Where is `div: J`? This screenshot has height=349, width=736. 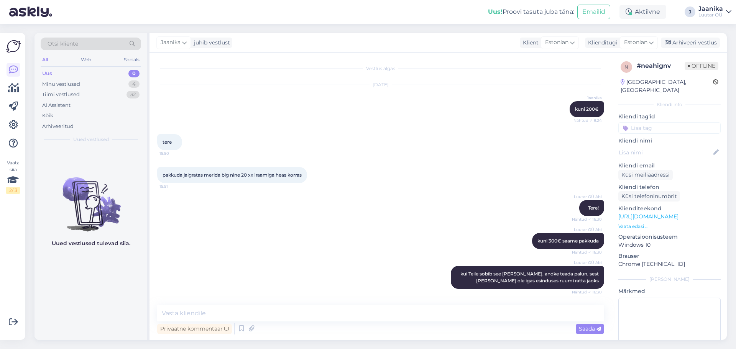
div: J is located at coordinates (690, 12).